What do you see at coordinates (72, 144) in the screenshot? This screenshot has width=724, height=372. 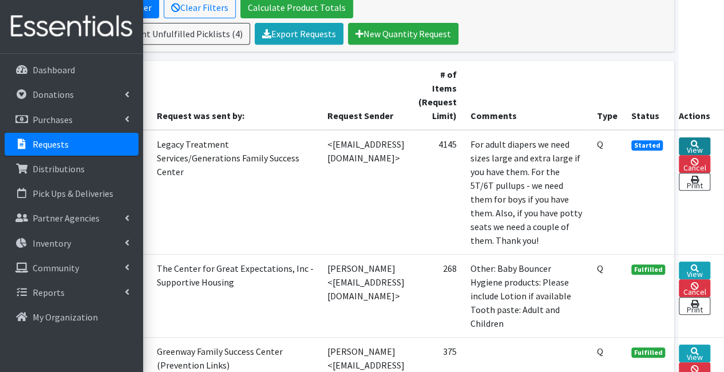 I see `a: Requests` at bounding box center [72, 144].